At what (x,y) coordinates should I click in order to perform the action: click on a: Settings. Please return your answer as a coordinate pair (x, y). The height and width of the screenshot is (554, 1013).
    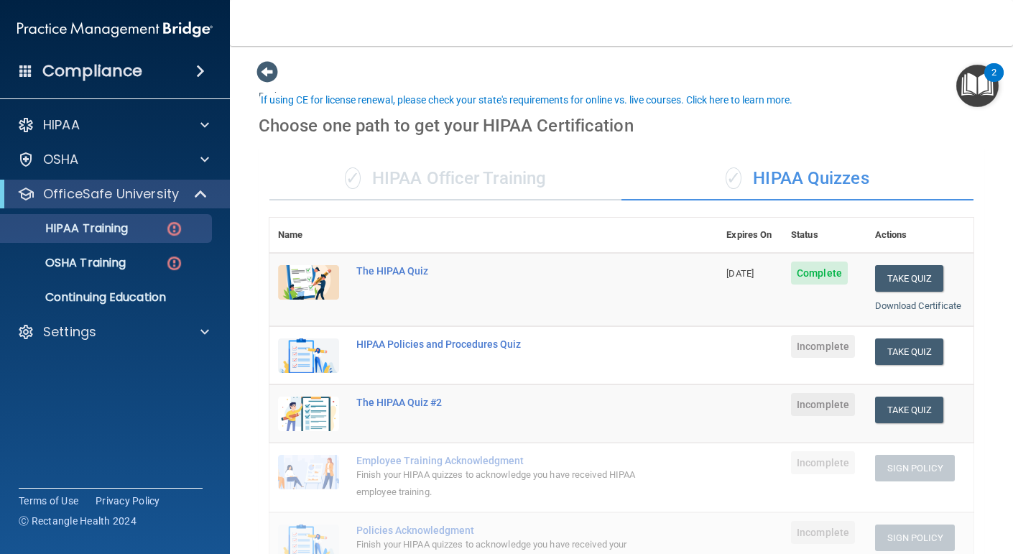
    Looking at the image, I should click on (113, 332).